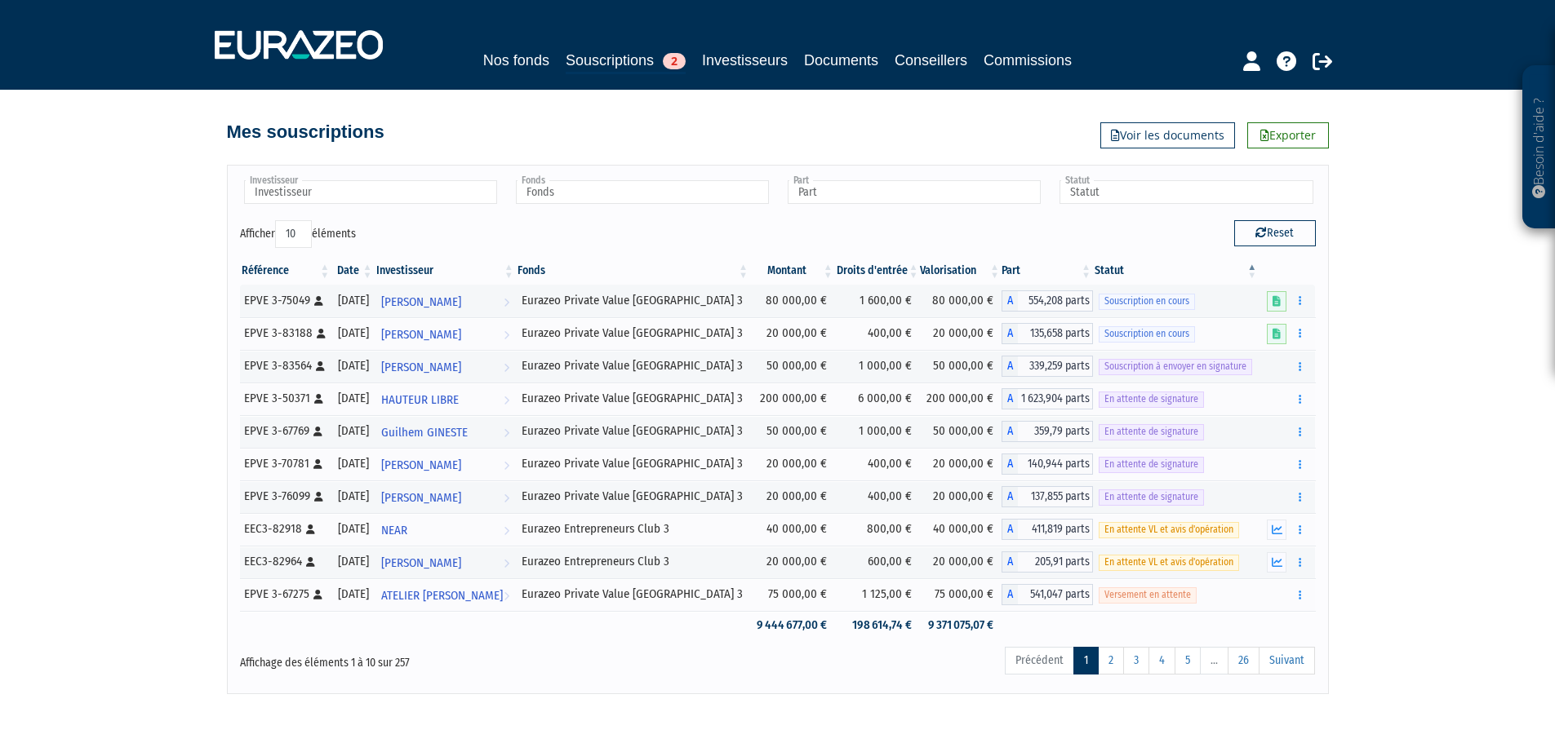  Describe the element at coordinates (299, 45) in the screenshot. I see `img: 1732889491-logotype_eurazeo_blanc_rvb.png` at that location.